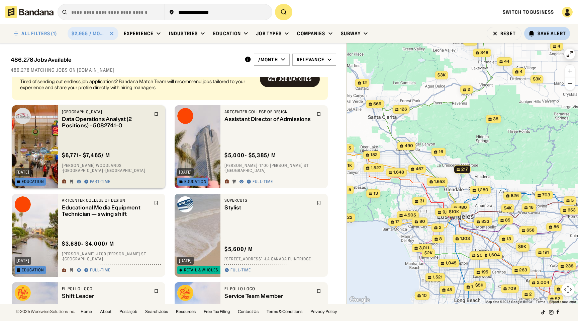 This screenshot has width=578, height=321. Describe the element at coordinates (422, 201) in the screenshot. I see `span: 31` at that location.